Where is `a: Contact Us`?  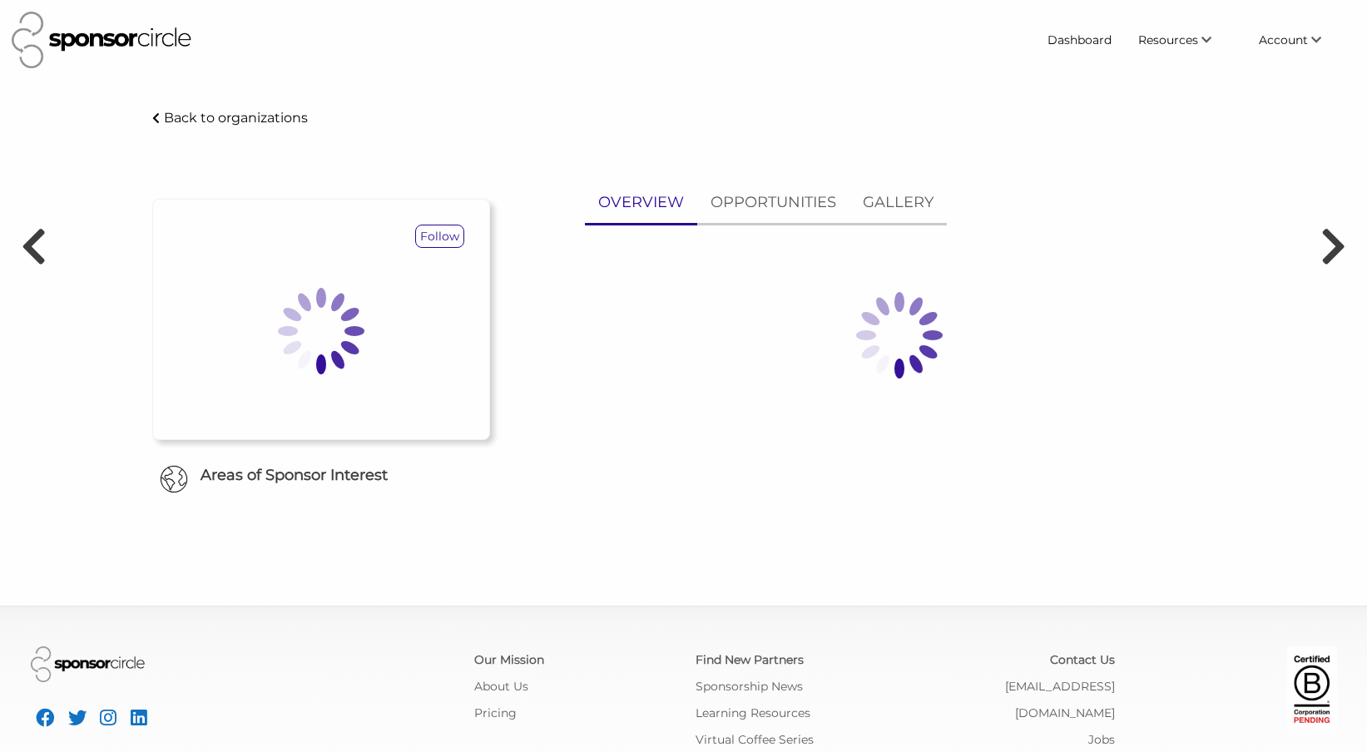 a: Contact Us is located at coordinates (1083, 660).